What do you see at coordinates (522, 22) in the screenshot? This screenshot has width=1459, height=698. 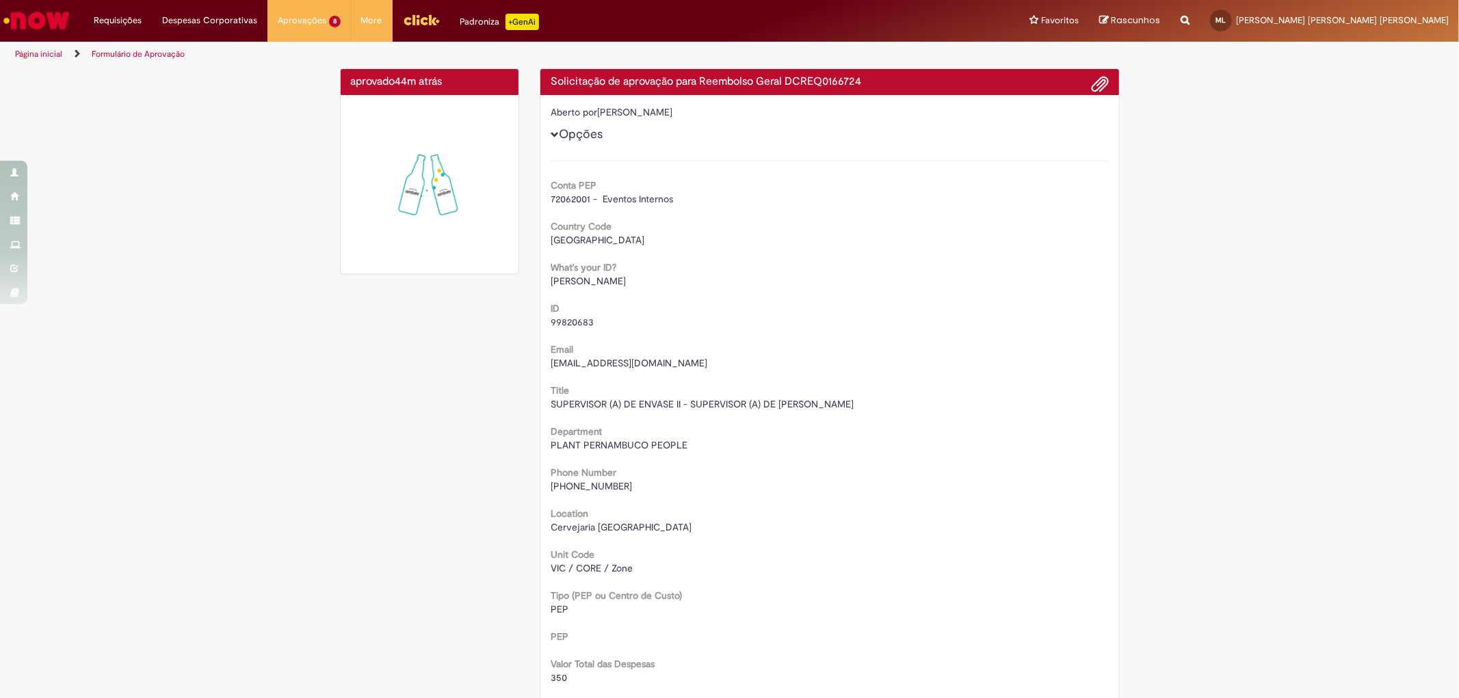 I see `p: +GenAi` at bounding box center [522, 22].